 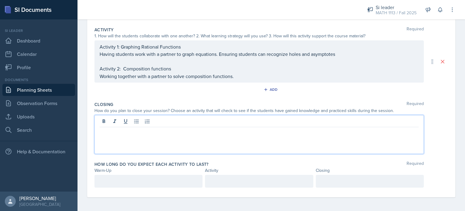 What do you see at coordinates (259, 47) in the screenshot?
I see `p: Activity 1: Graphing Rational Functions` at bounding box center [259, 47].